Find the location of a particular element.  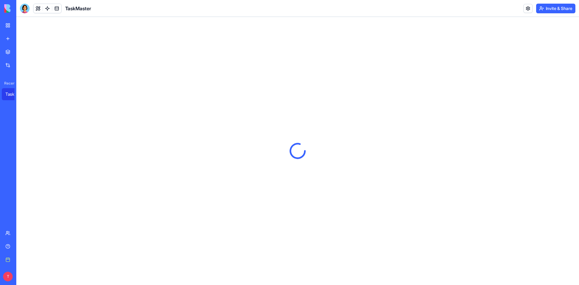

h1: TaskMaster is located at coordinates (78, 8).